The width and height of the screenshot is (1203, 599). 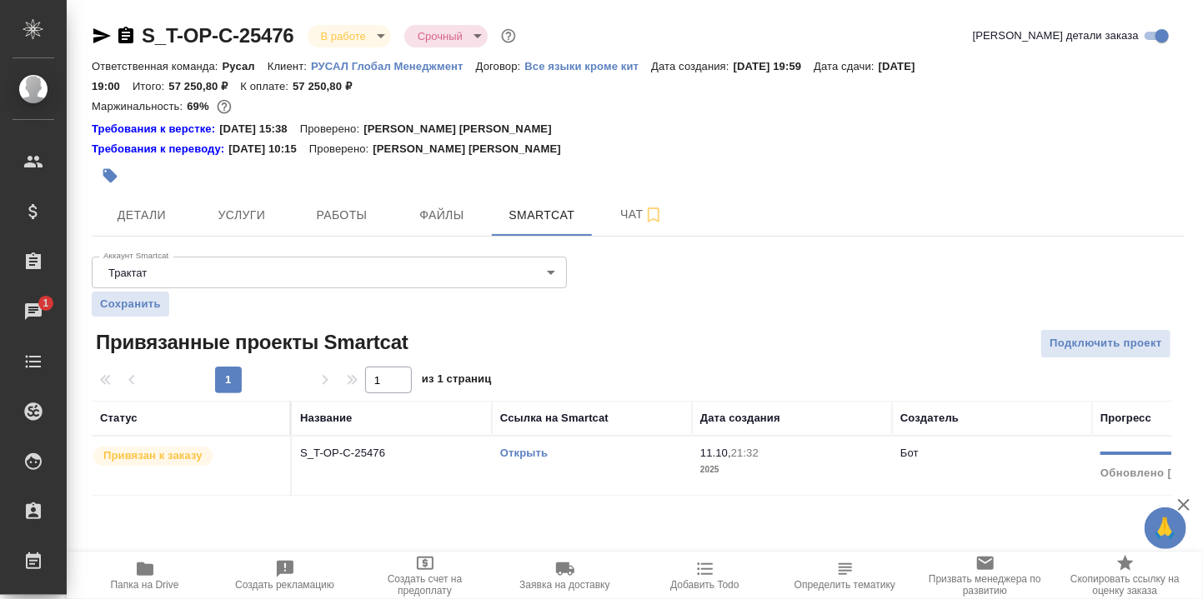 What do you see at coordinates (130, 304) in the screenshot?
I see `button: Сохранить` at bounding box center [130, 304].